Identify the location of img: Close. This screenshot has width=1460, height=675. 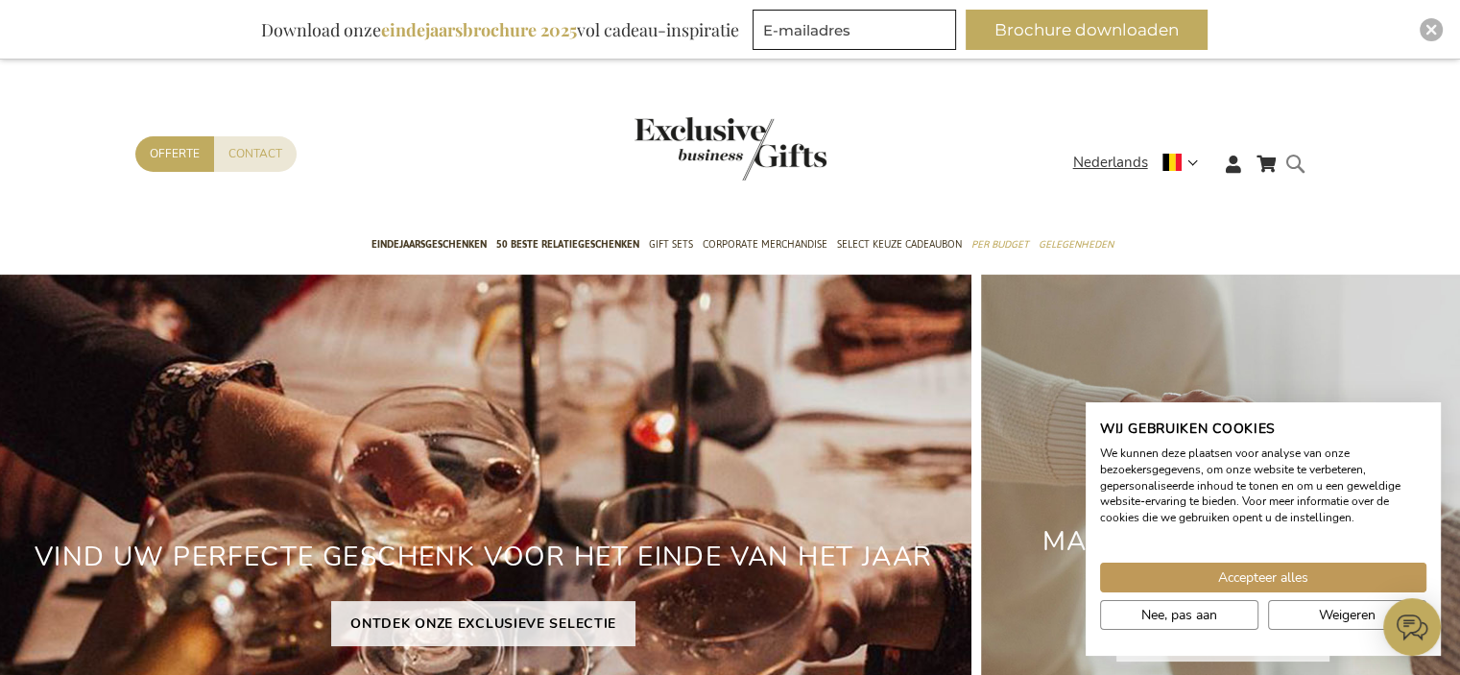
(1431, 30).